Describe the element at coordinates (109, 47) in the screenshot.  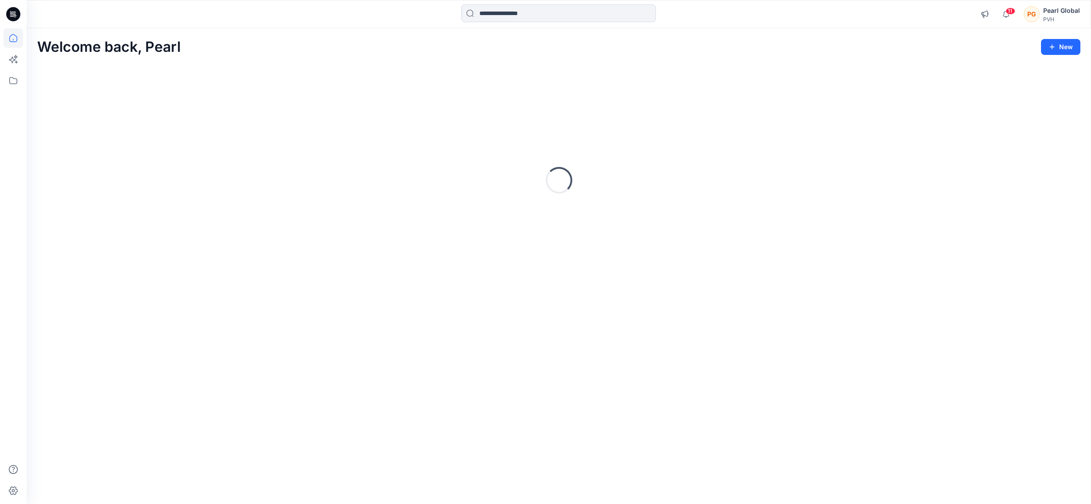
I see `h2: Welcome back, Pearl` at that location.